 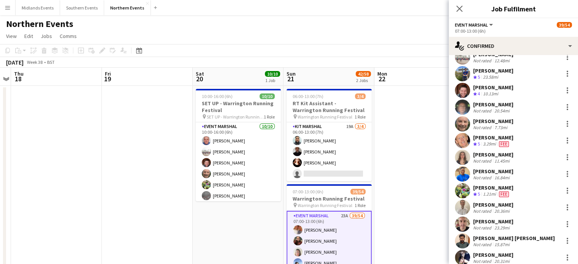 What do you see at coordinates (28, 36) in the screenshot?
I see `a: Edit` at bounding box center [28, 36].